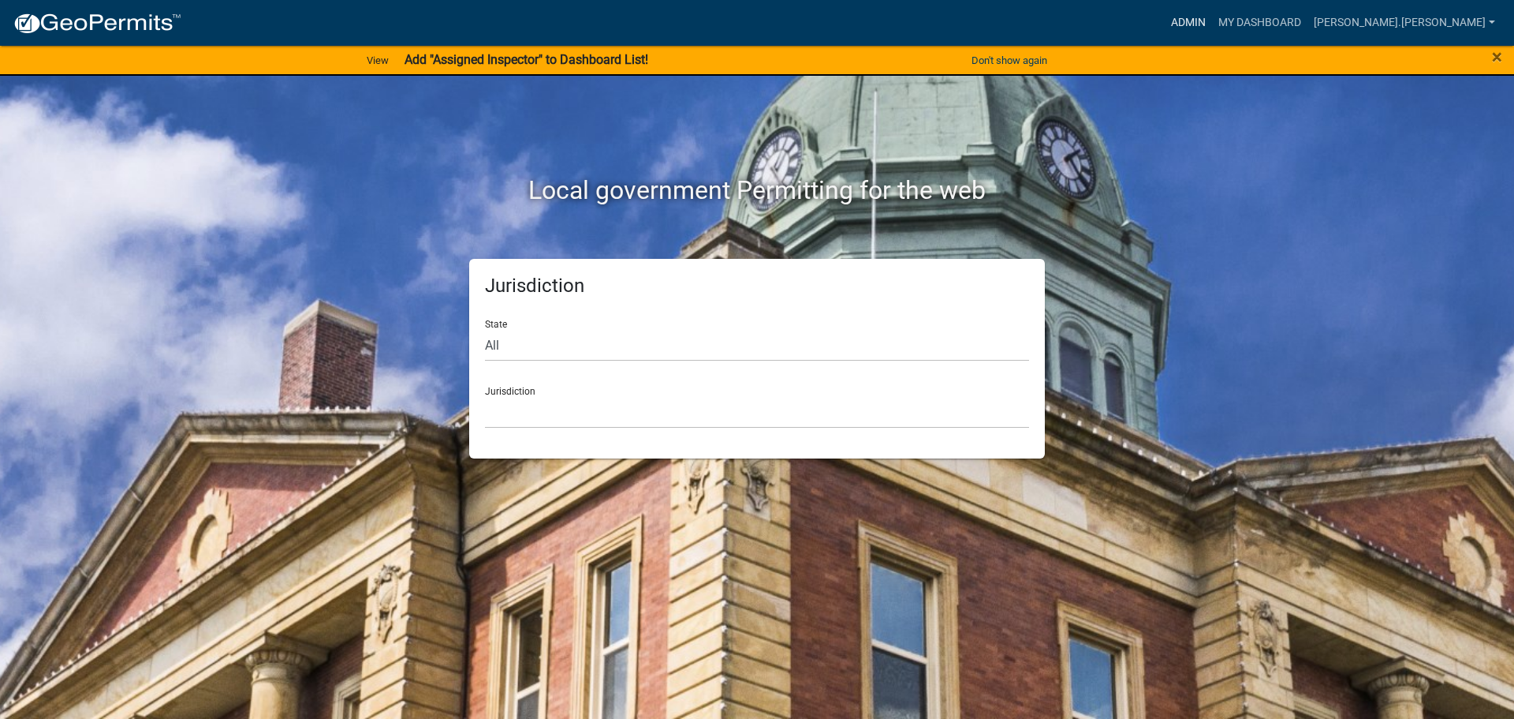  Describe the element at coordinates (757, 190) in the screenshot. I see `h2: Local government Permitting for the web` at that location.